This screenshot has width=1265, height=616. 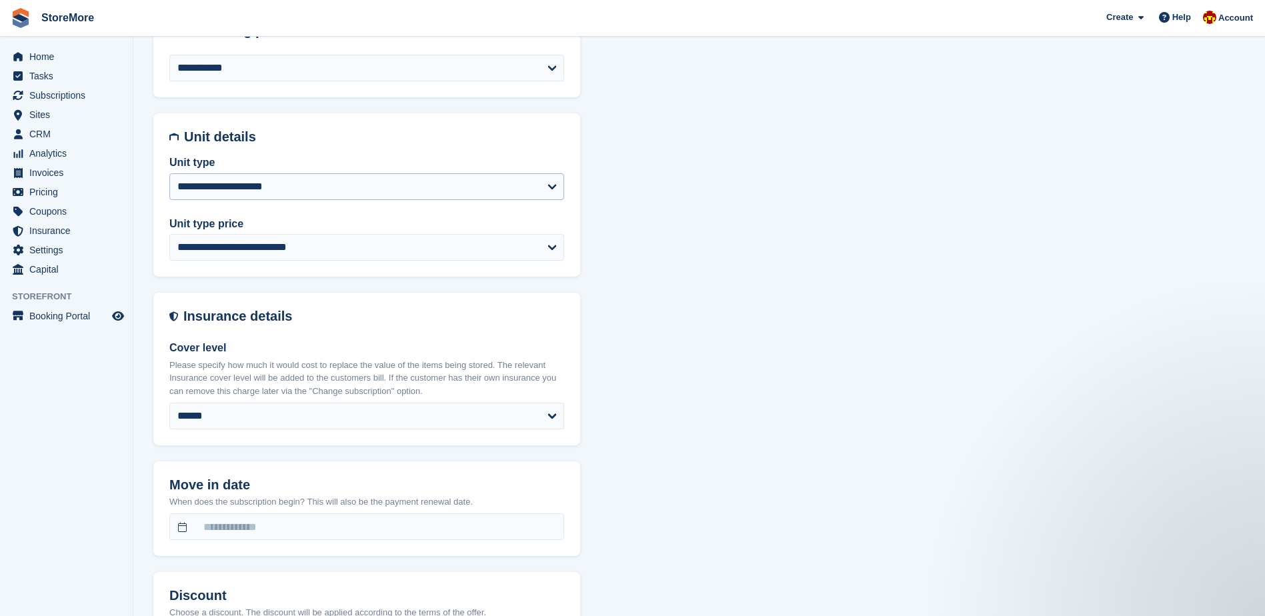 What do you see at coordinates (367, 348) in the screenshot?
I see `label: Cover level` at bounding box center [367, 348].